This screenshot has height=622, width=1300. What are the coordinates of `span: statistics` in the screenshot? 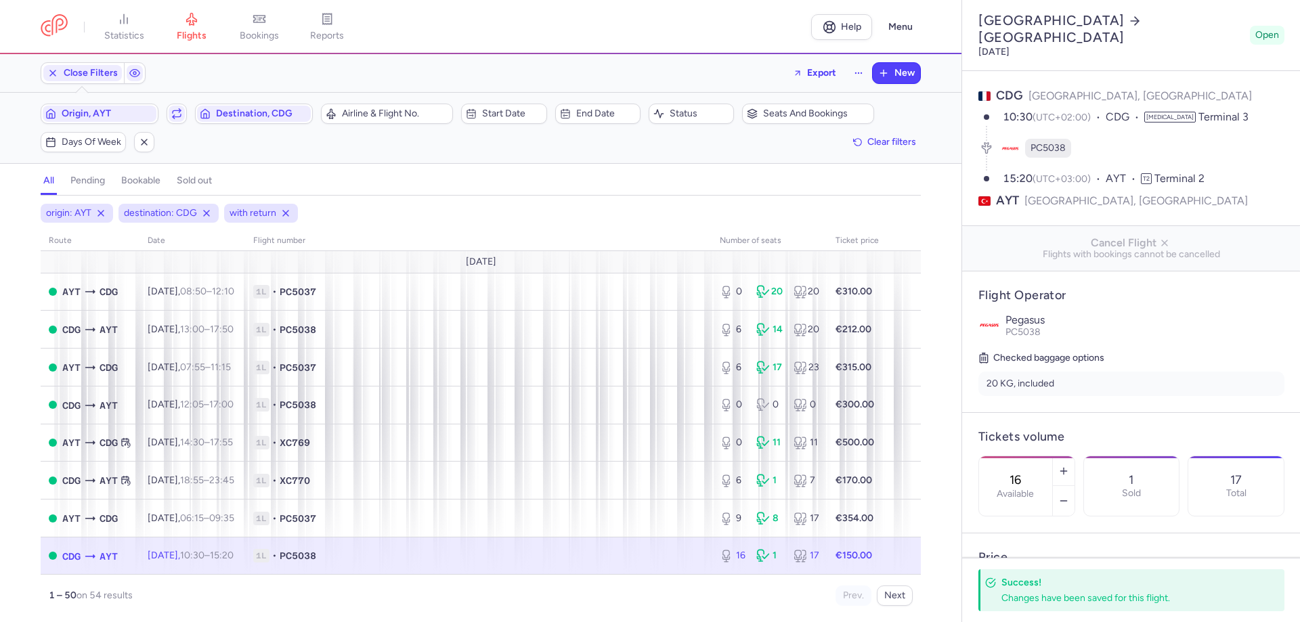 It's located at (124, 36).